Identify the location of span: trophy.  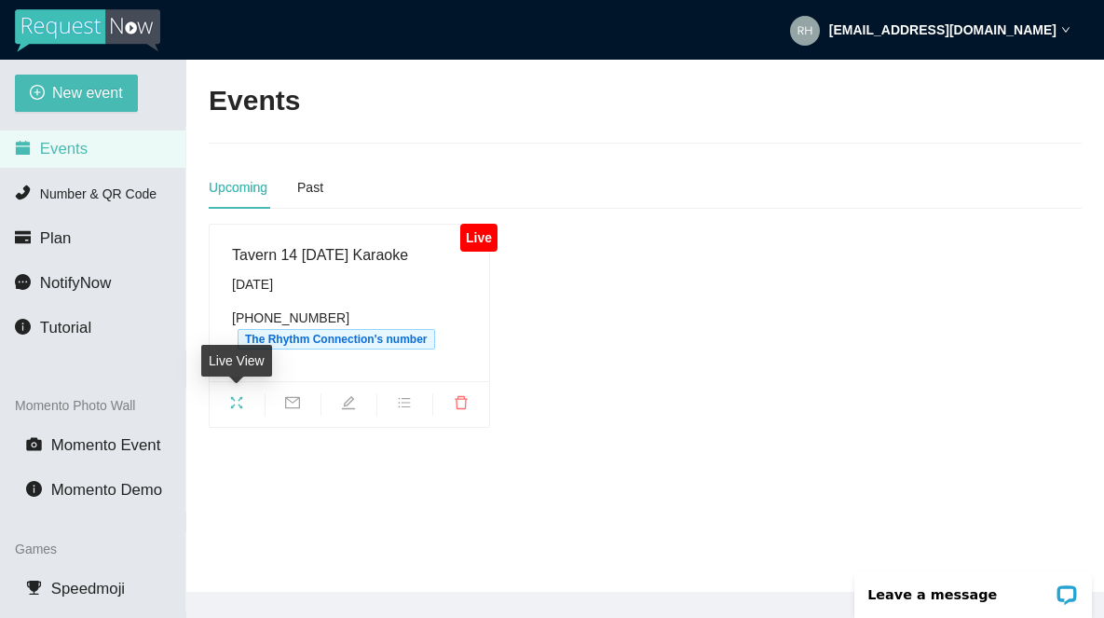
(34, 587).